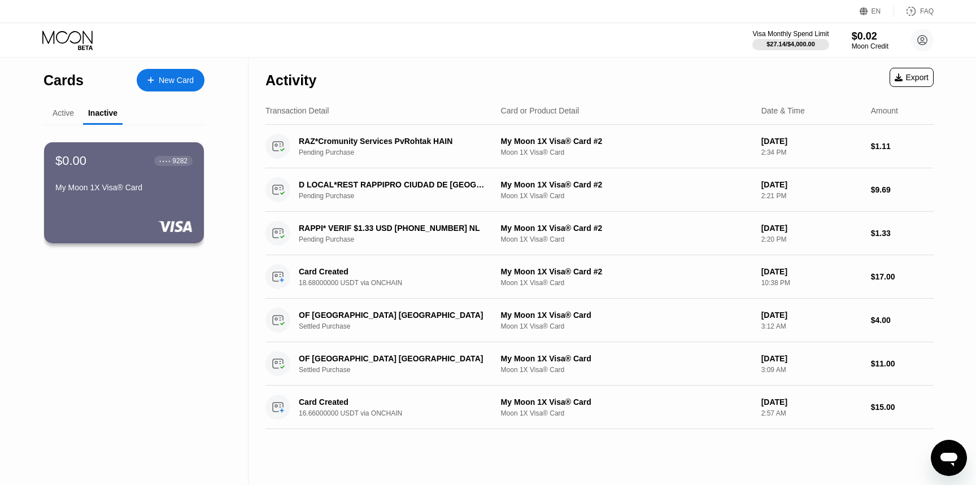 This screenshot has width=976, height=485. I want to click on div: Card or Product Detail, so click(540, 111).